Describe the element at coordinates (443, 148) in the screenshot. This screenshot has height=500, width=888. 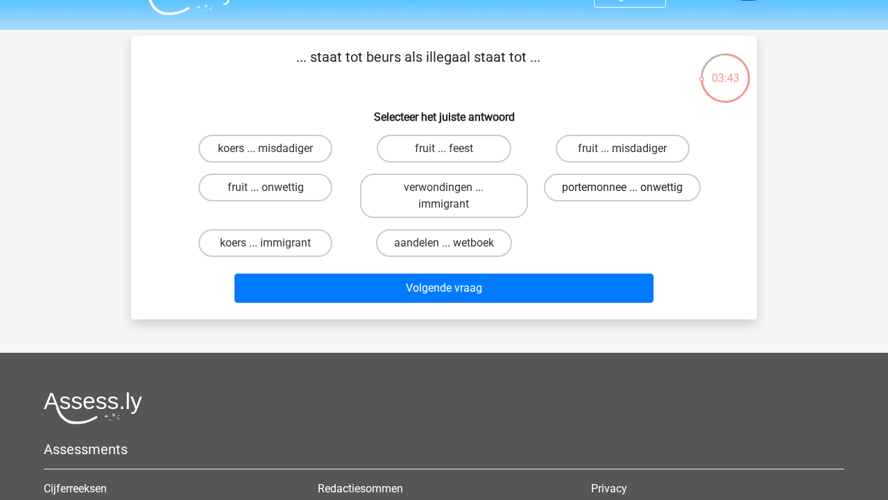
I see `label: fruit ... feest` at that location.